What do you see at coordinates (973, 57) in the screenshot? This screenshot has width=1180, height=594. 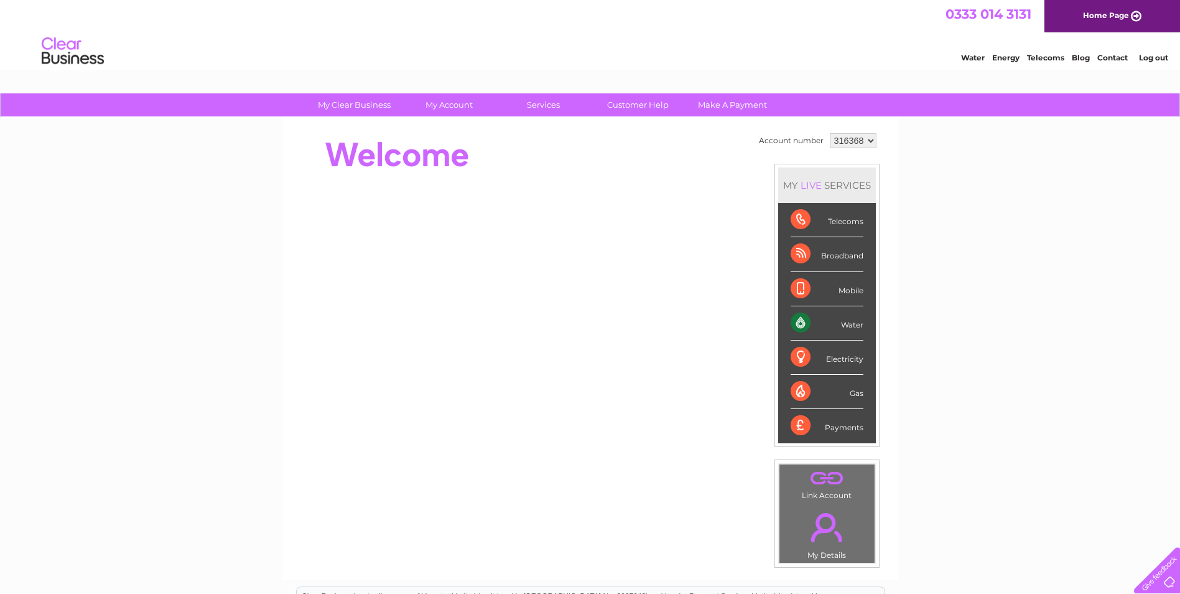 I see `a: Water` at bounding box center [973, 57].